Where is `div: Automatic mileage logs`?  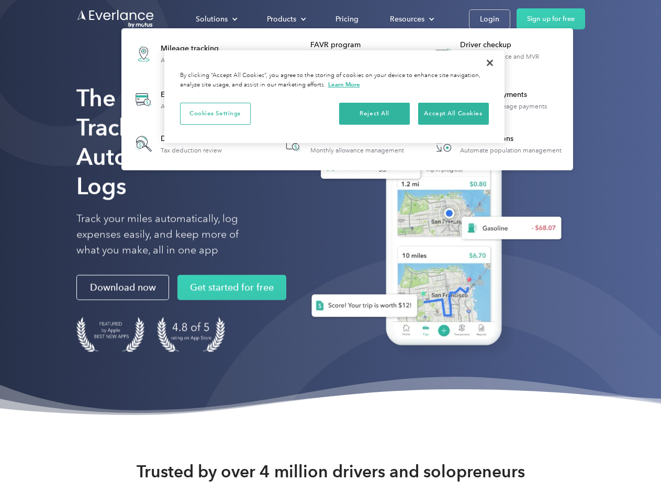
div: Automatic mileage logs is located at coordinates (195, 60).